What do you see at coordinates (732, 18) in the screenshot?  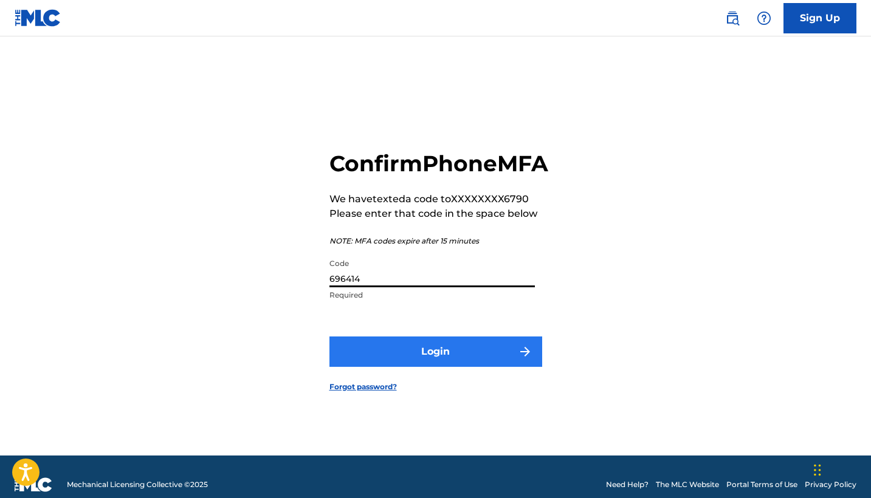 I see `a: Public Search` at bounding box center [732, 18].